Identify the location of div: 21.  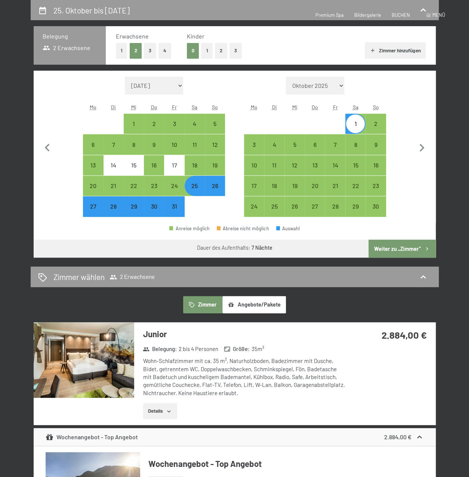
(335, 192).